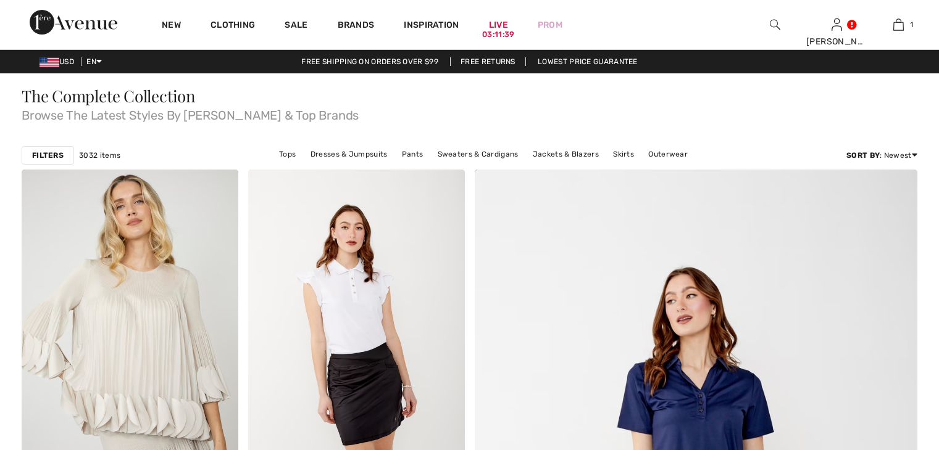 The height and width of the screenshot is (450, 939). What do you see at coordinates (94, 62) in the screenshot?
I see `span: EN` at bounding box center [94, 62].